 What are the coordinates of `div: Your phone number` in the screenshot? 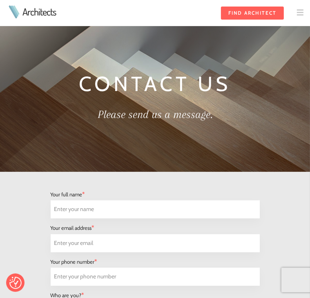 It's located at (155, 262).